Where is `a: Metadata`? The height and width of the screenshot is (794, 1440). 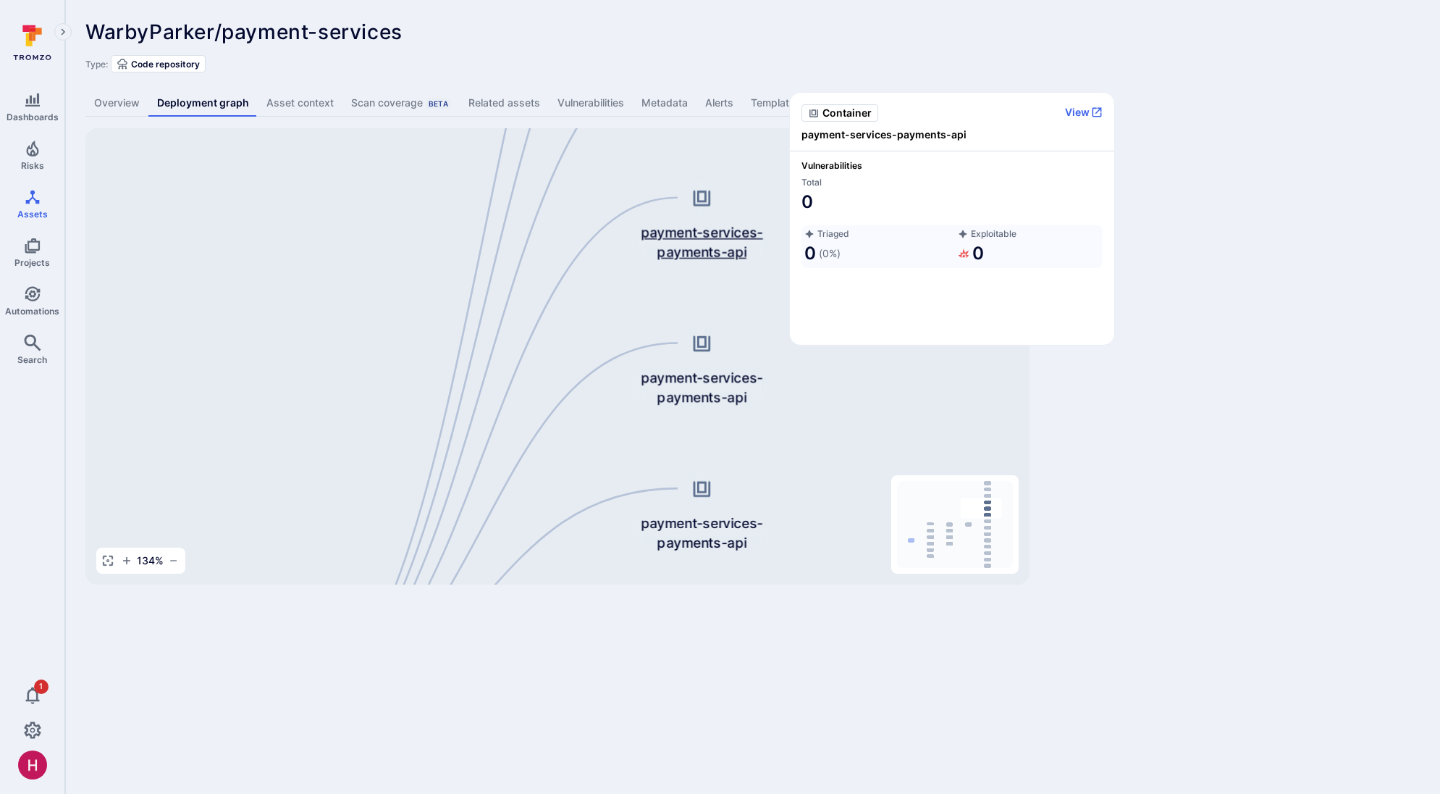 a: Metadata is located at coordinates (665, 103).